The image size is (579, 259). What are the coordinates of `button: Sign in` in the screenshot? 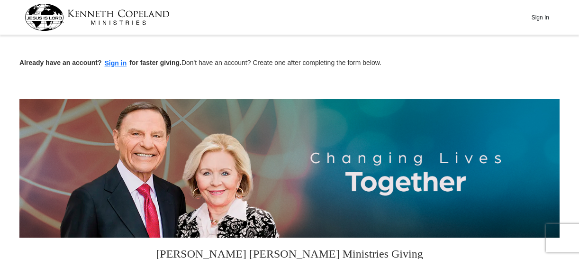 It's located at (116, 63).